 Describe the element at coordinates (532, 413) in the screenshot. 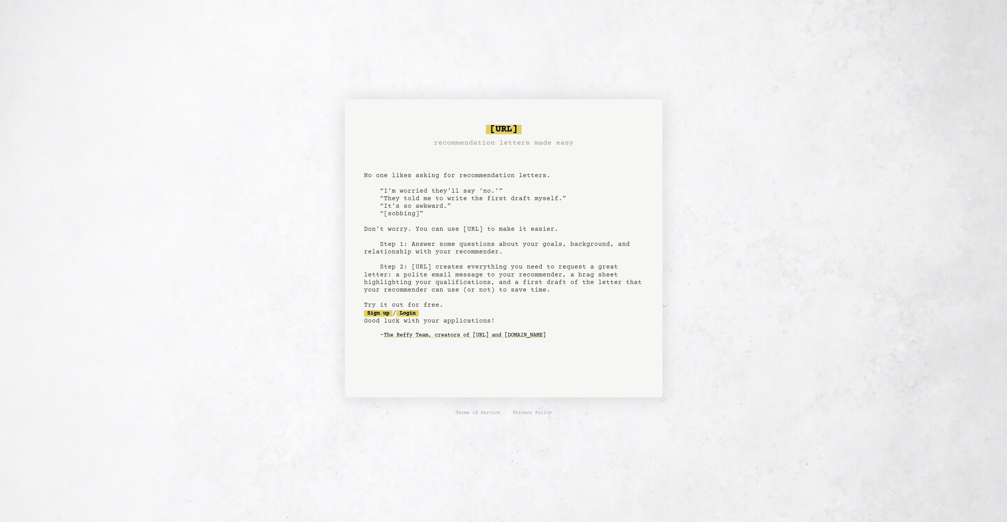

I see `a: Privacy Policy` at that location.